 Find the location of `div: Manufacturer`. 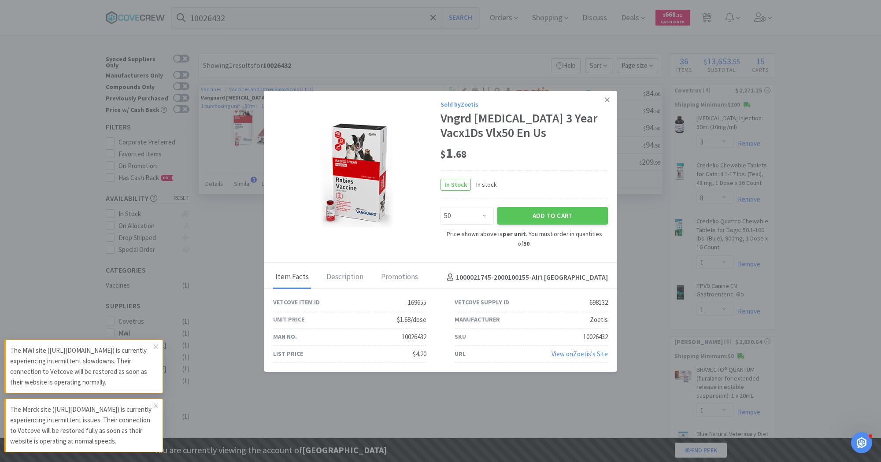

div: Manufacturer is located at coordinates (477, 319).